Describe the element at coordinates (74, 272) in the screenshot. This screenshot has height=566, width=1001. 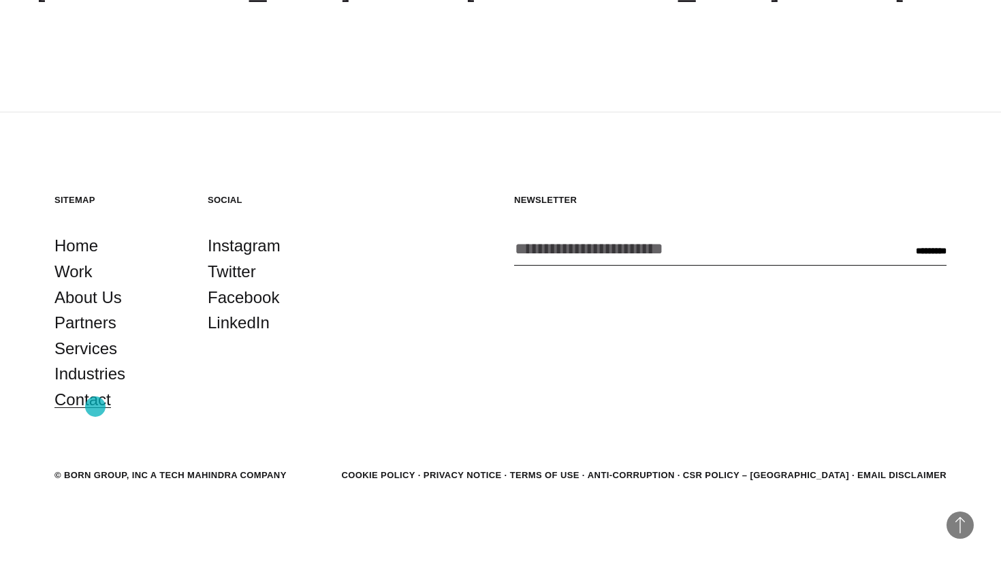
I see `a: Work` at that location.